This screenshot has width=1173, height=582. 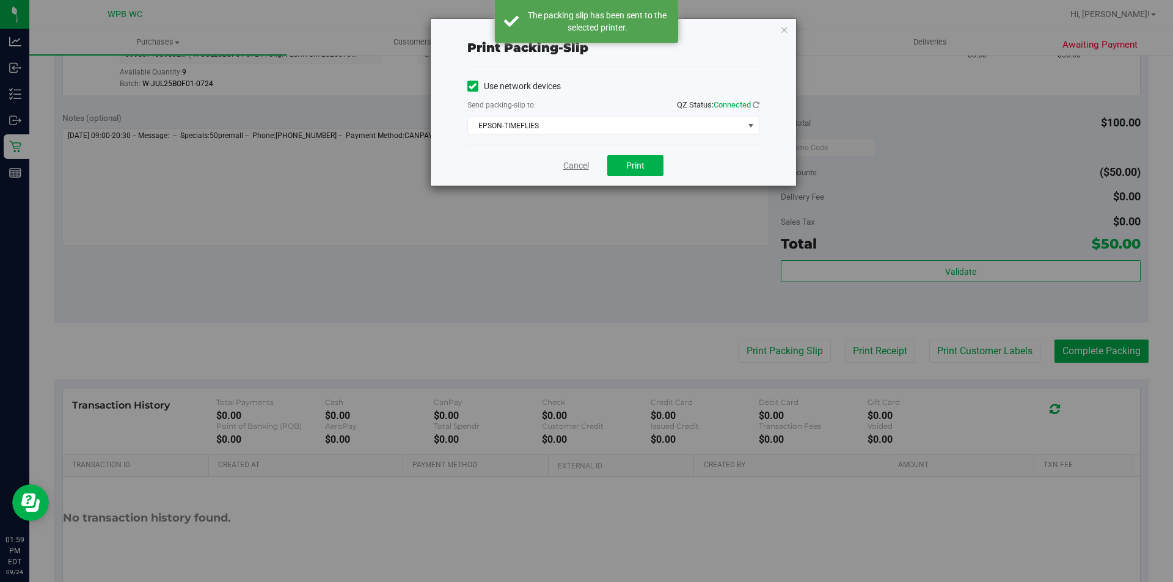 I want to click on label: Send packing-slip to:, so click(x=501, y=105).